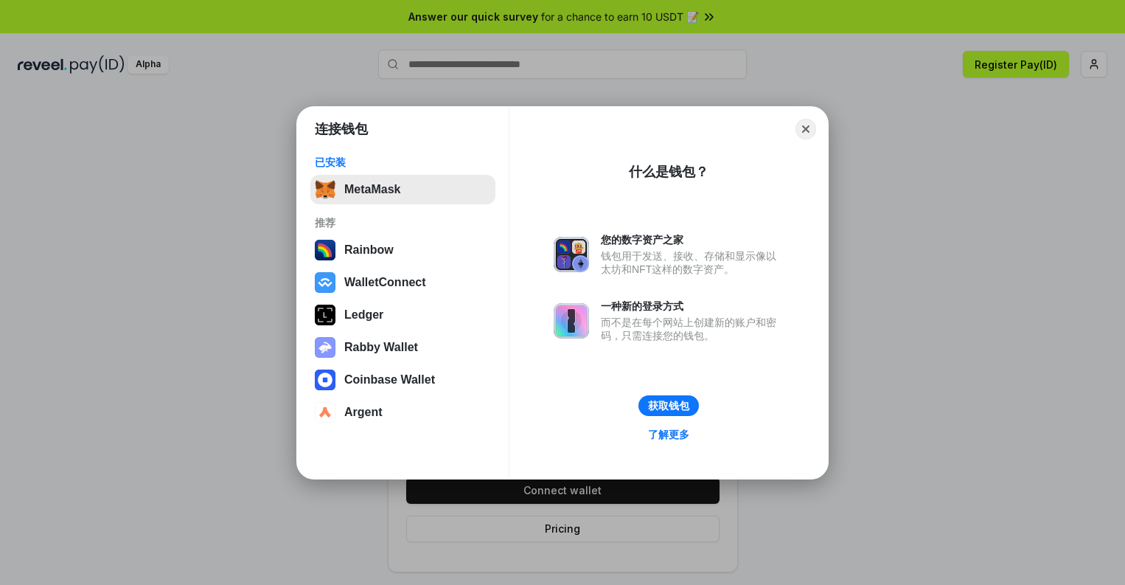 This screenshot has width=1125, height=585. Describe the element at coordinates (669, 434) in the screenshot. I see `a: 了解更多` at that location.